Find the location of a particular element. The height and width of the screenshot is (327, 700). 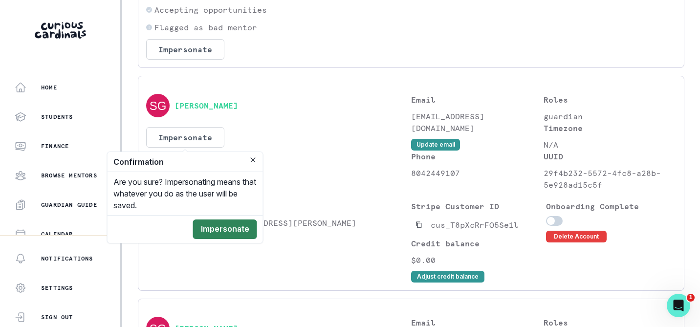

p: Stripe Customer ID is located at coordinates (476, 206).